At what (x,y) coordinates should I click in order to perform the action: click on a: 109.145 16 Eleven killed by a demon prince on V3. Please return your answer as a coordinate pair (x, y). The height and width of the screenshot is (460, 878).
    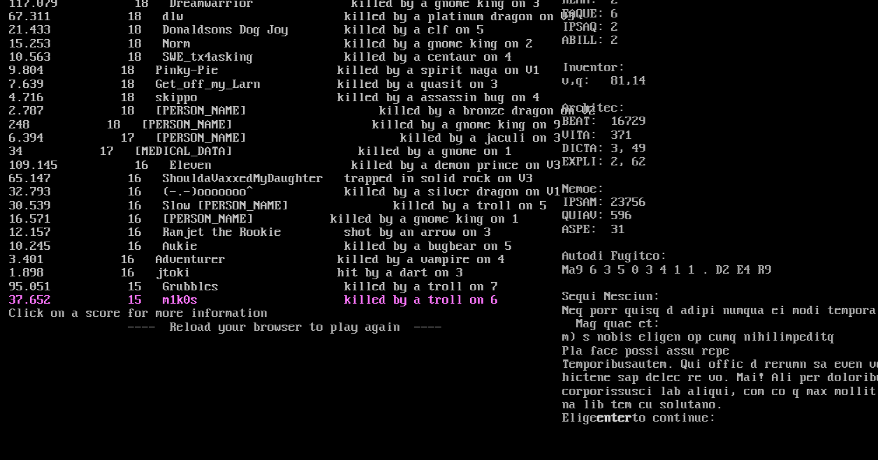
    Looking at the image, I should click on (285, 165).